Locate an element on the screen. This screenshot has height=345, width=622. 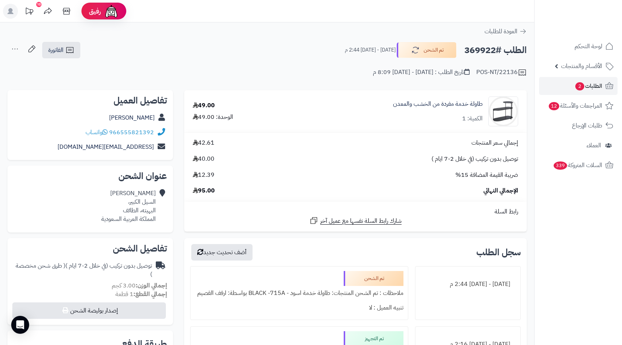
div: Open Intercom Messenger is located at coordinates (20, 325).